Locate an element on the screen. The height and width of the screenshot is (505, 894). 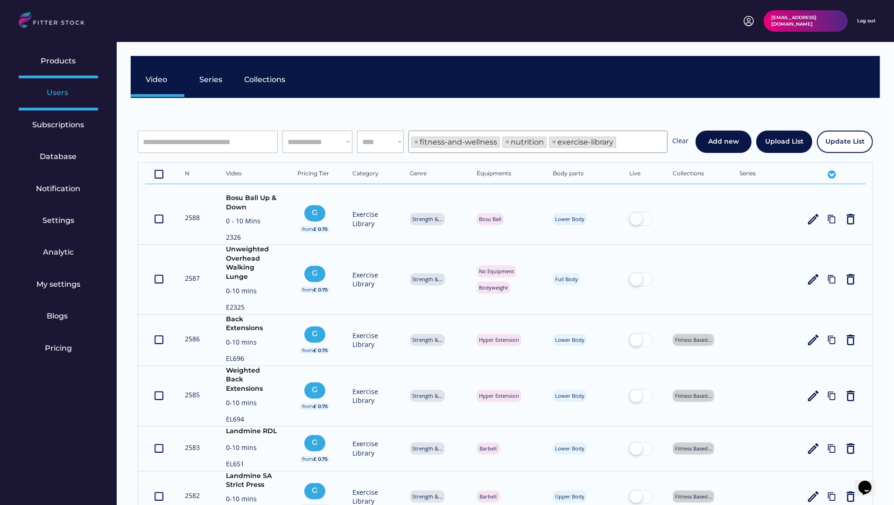
li: exercise-library is located at coordinates (582, 142).